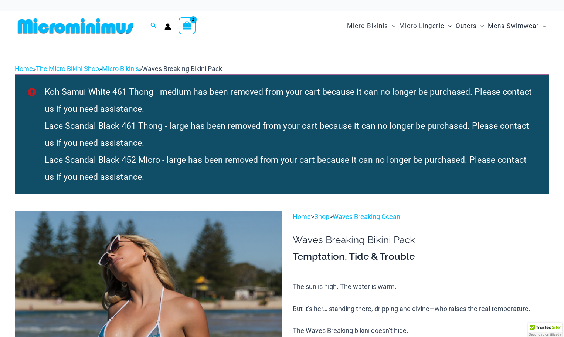 The width and height of the screenshot is (564, 337). I want to click on a: Micro Bikinis, so click(120, 68).